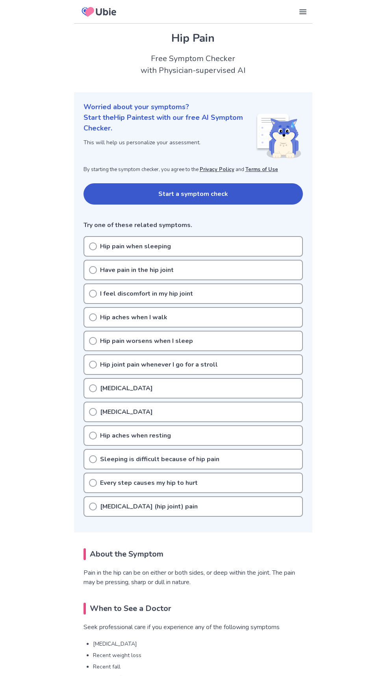 This screenshot has height=676, width=386. I want to click on p: Hip pain worsens when I sleep, so click(147, 341).